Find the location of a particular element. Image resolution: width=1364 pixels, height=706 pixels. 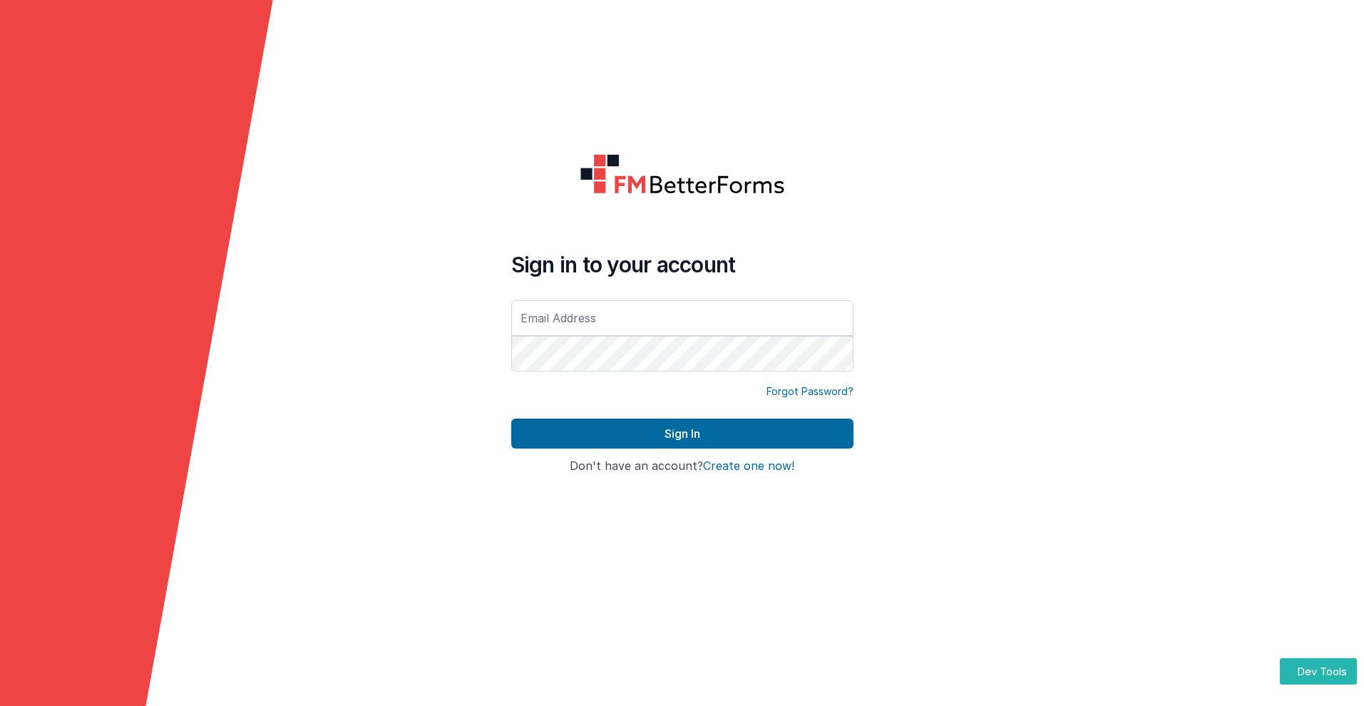

button: Create one now! is located at coordinates (749, 466).